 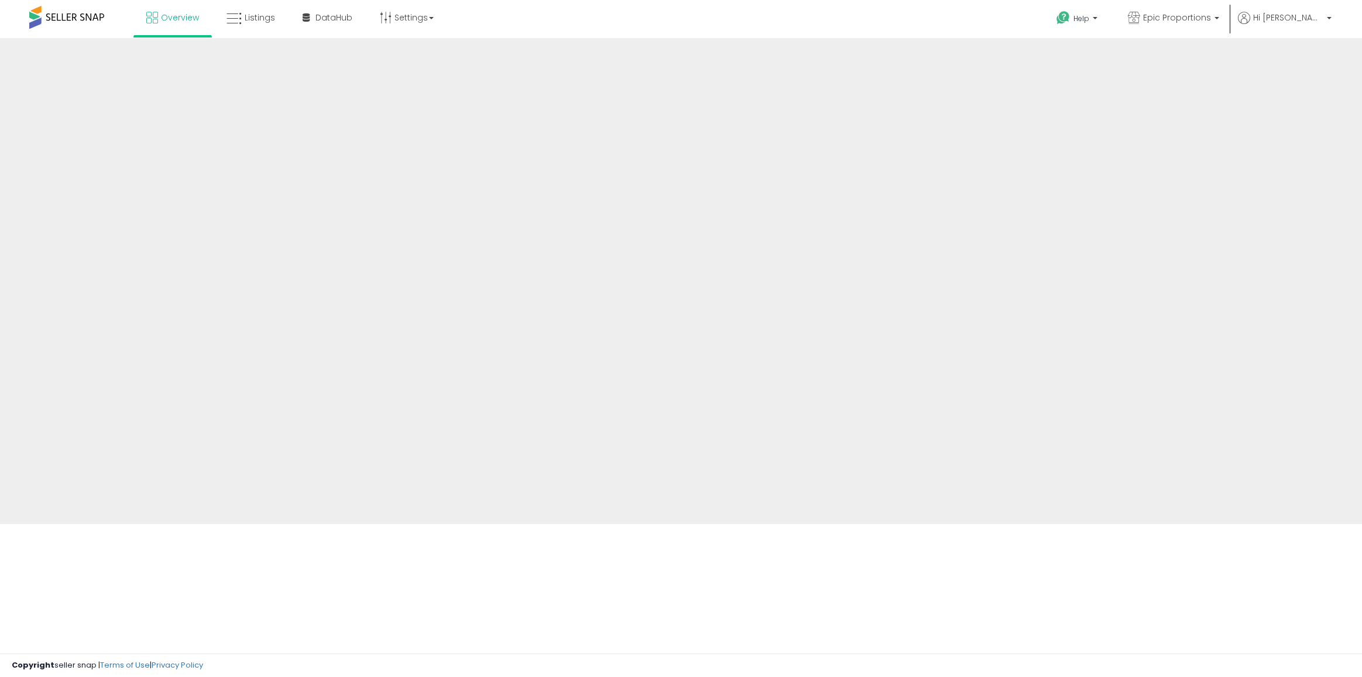 I want to click on span: Help, so click(x=1081, y=18).